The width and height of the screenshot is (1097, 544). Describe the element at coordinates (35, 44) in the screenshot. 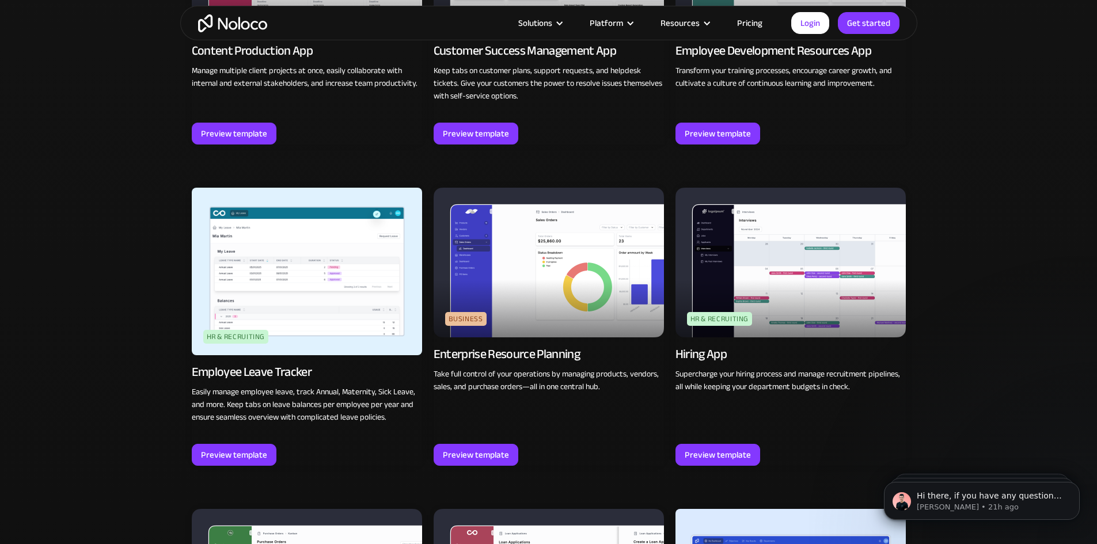

I see `img: Profile image for Darragh` at that location.